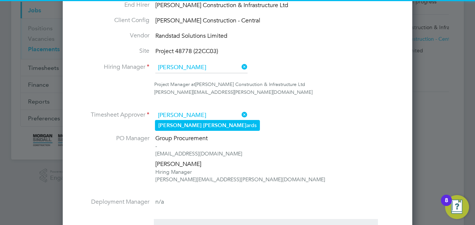 The image size is (475, 225). What do you see at coordinates (112, 36) in the screenshot?
I see `label: Vendor` at bounding box center [112, 36].